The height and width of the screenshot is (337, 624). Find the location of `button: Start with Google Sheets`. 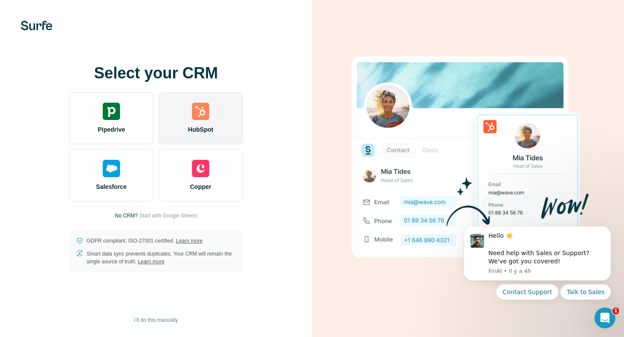

button: Start with Google Sheets is located at coordinates (168, 216).